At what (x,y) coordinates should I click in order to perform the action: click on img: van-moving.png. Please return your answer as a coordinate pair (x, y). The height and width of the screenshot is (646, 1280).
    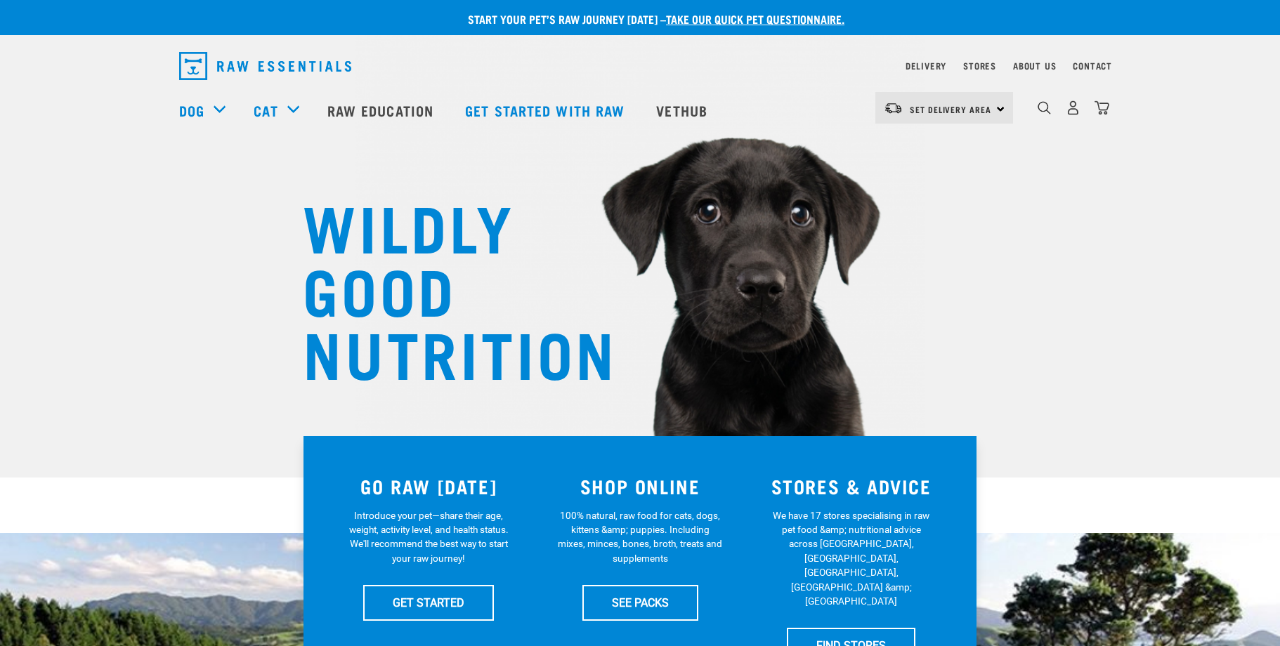
    Looking at the image, I should click on (893, 108).